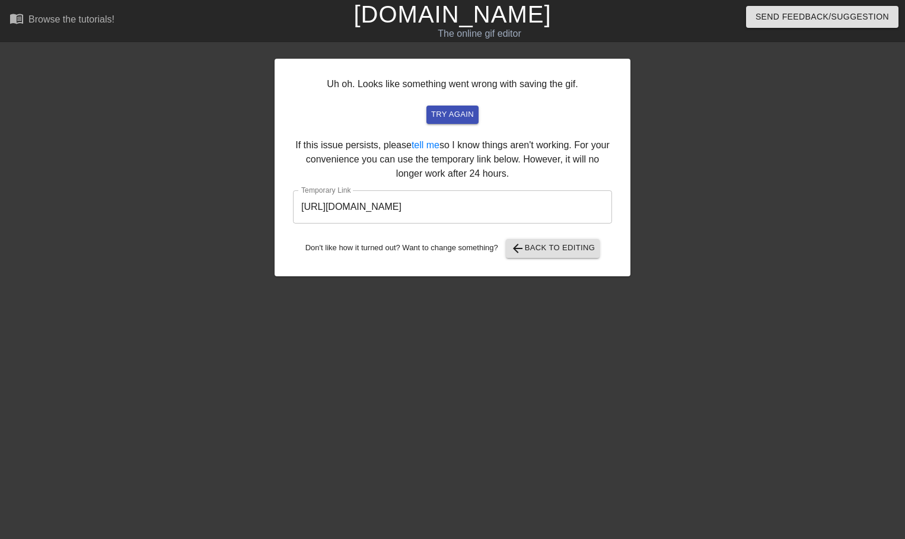 The height and width of the screenshot is (539, 905). I want to click on button: try again, so click(452, 114).